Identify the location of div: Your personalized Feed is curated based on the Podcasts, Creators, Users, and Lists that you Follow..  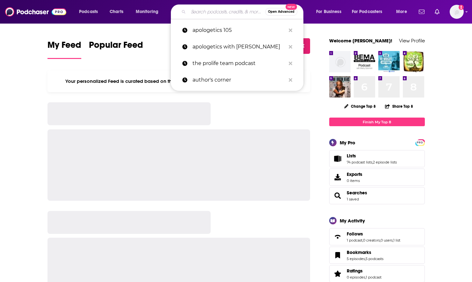
(179, 81).